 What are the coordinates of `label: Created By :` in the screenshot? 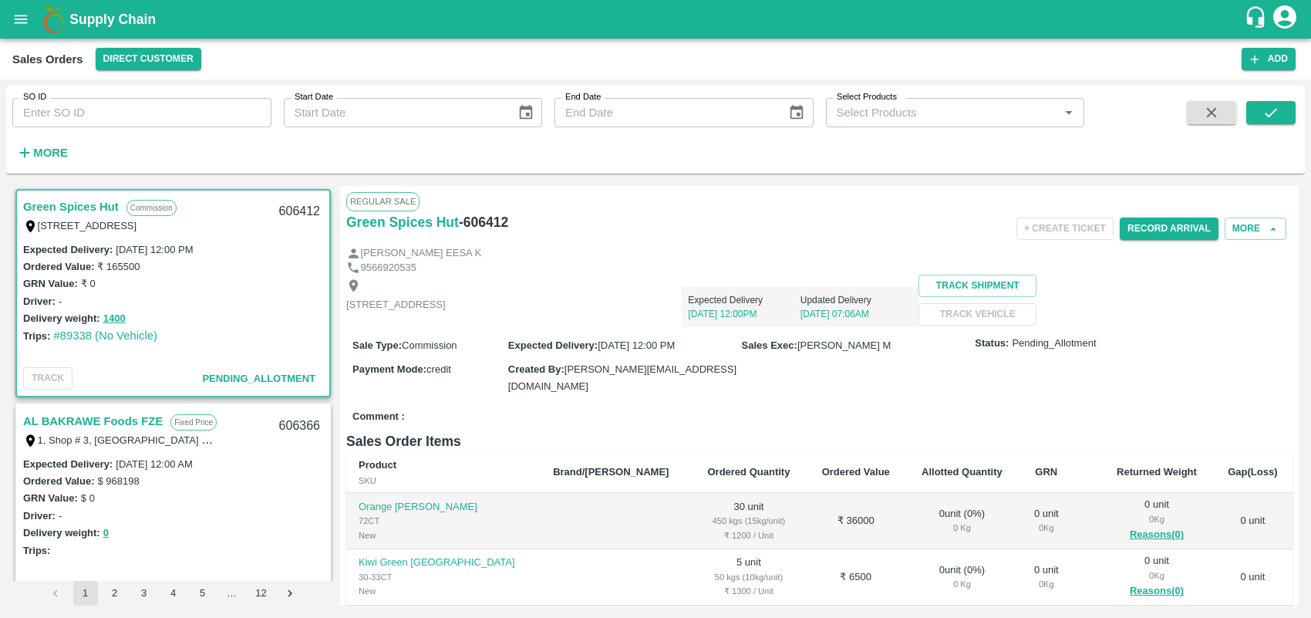 It's located at (536, 369).